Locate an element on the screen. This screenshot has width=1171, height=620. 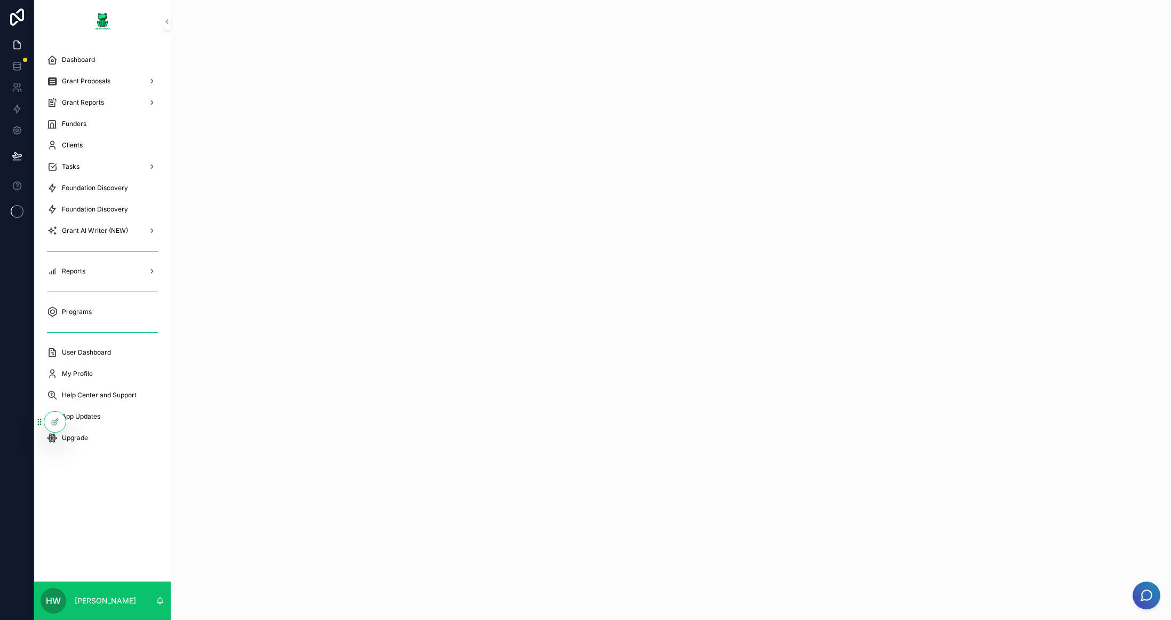
span: Dashboard is located at coordinates (78, 60).